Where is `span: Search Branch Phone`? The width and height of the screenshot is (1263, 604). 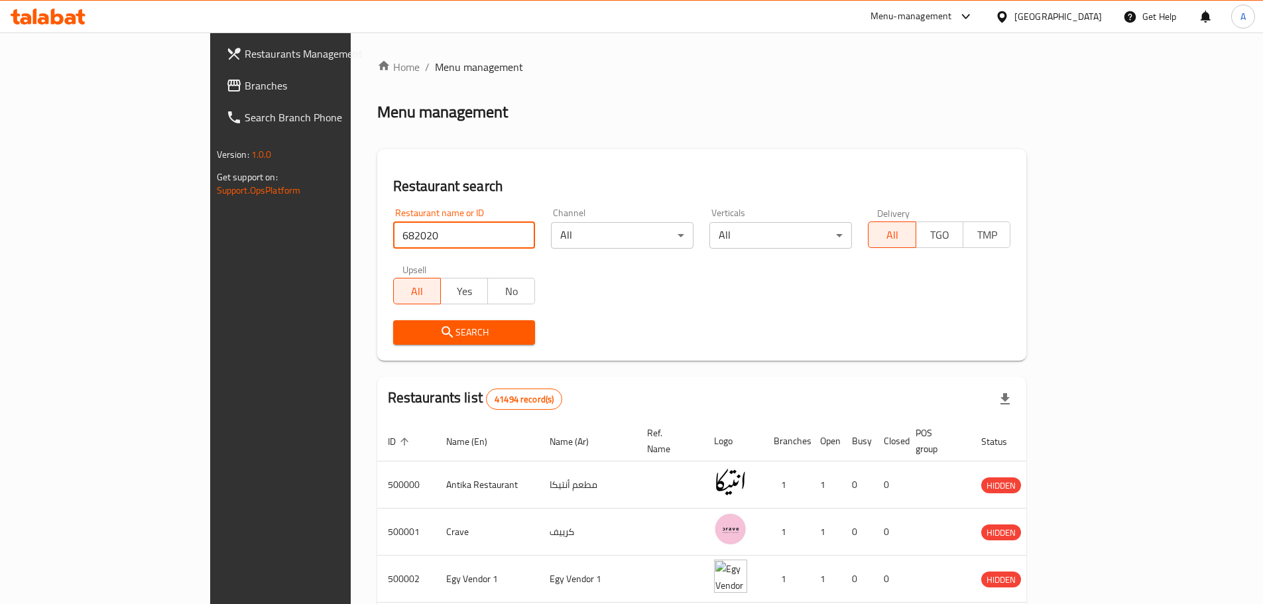
span: Search Branch Phone is located at coordinates (328, 117).